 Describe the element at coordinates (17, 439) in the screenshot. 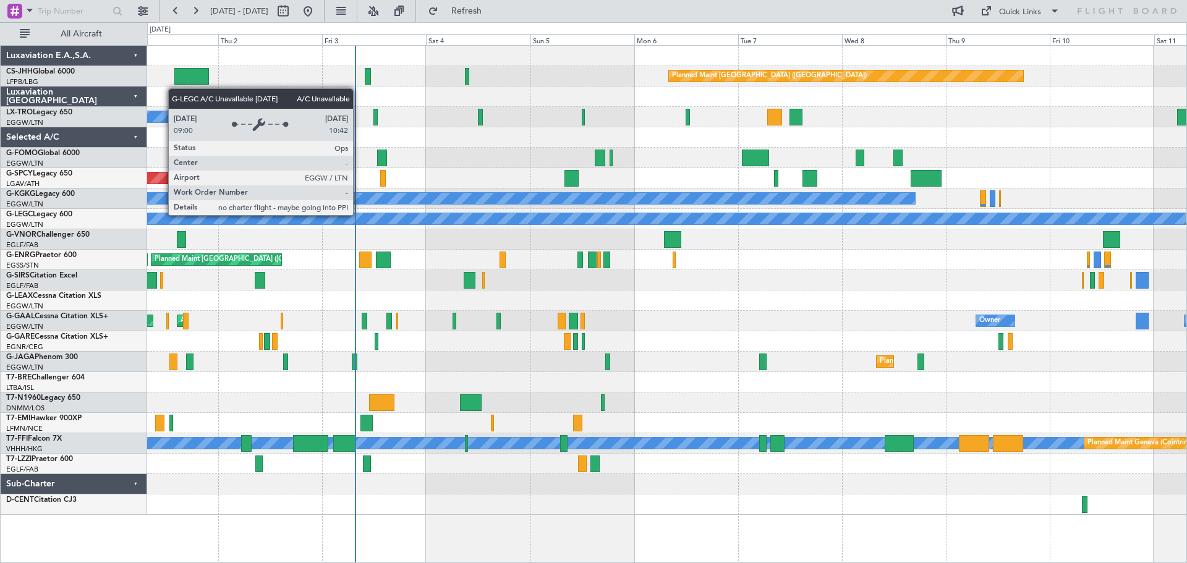

I see `span: T7-FFI` at that location.